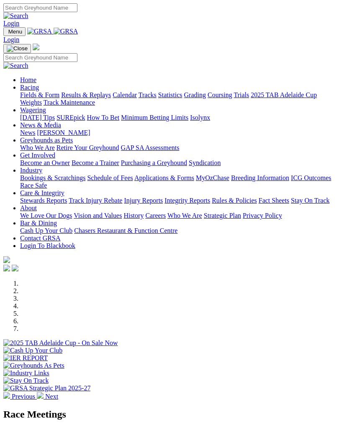  I want to click on span: Previous, so click(23, 396).